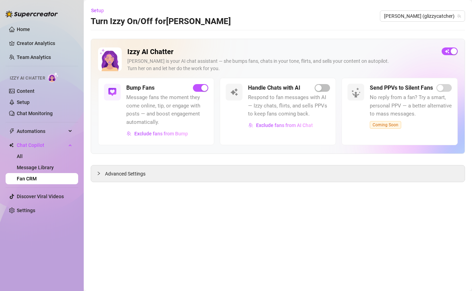  I want to click on h5: Send PPVs to Silent Fans, so click(402, 88).